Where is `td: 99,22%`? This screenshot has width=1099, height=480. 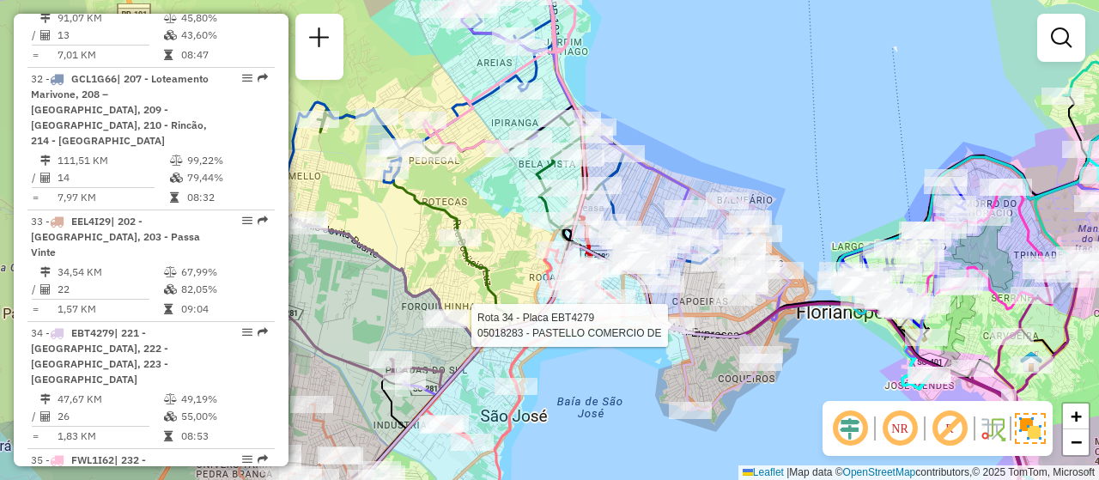
td: 99,22% is located at coordinates (227, 161).